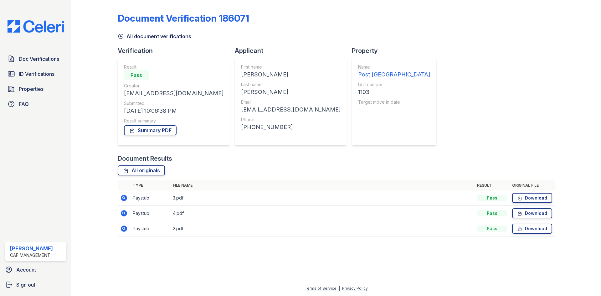 This screenshot has height=296, width=601. What do you see at coordinates (174, 86) in the screenshot?
I see `div: Creator` at bounding box center [174, 86].